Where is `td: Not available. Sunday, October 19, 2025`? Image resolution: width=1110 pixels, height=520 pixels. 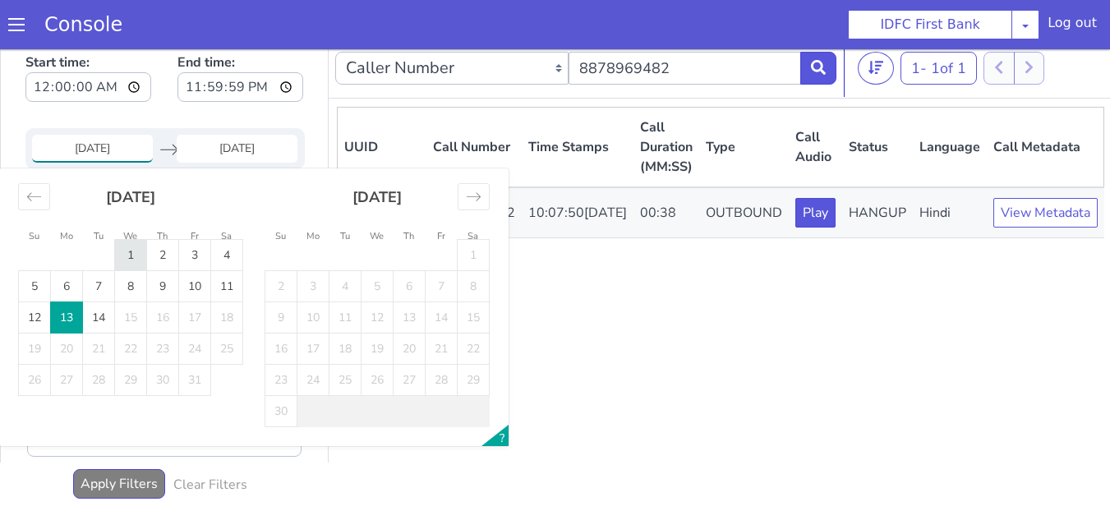
td: Not available. Sunday, October 19, 2025 is located at coordinates (35, 305).